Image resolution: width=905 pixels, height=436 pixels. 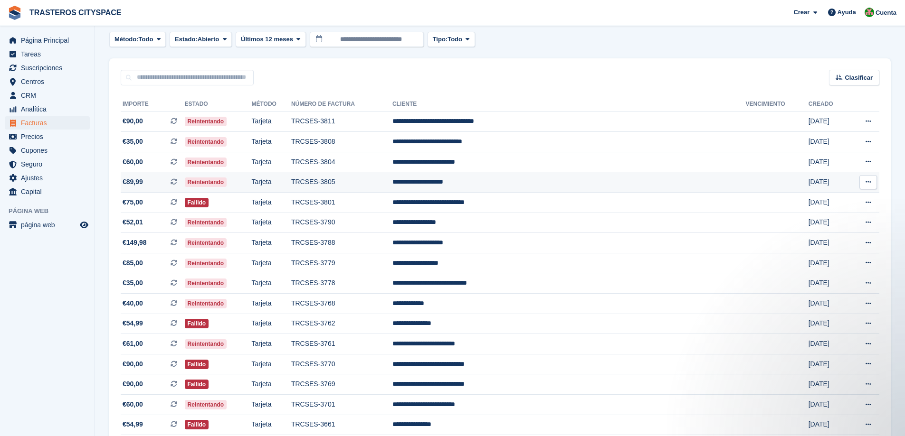 I want to click on th: Vencimiento, so click(x=777, y=104).